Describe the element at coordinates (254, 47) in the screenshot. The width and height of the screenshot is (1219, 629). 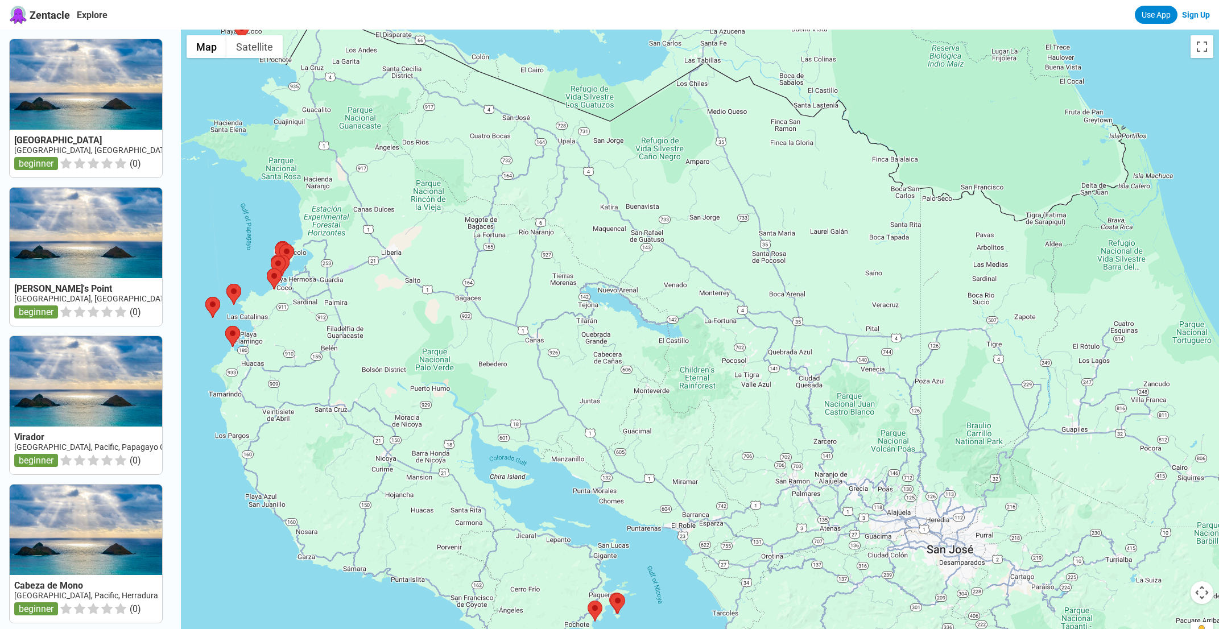
I see `button: Show satellite imagery` at that location.